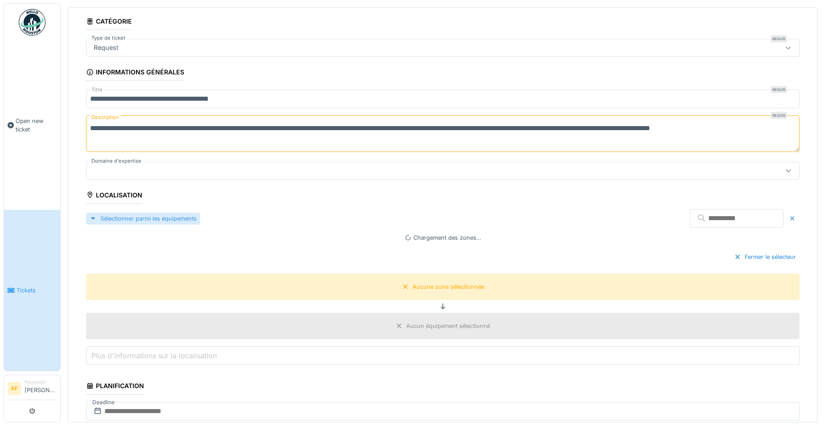 The height and width of the screenshot is (426, 825). I want to click on li: AF, so click(14, 389).